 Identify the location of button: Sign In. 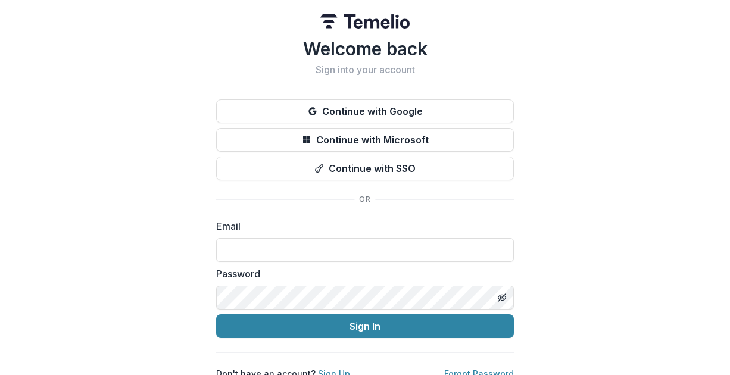
(365, 326).